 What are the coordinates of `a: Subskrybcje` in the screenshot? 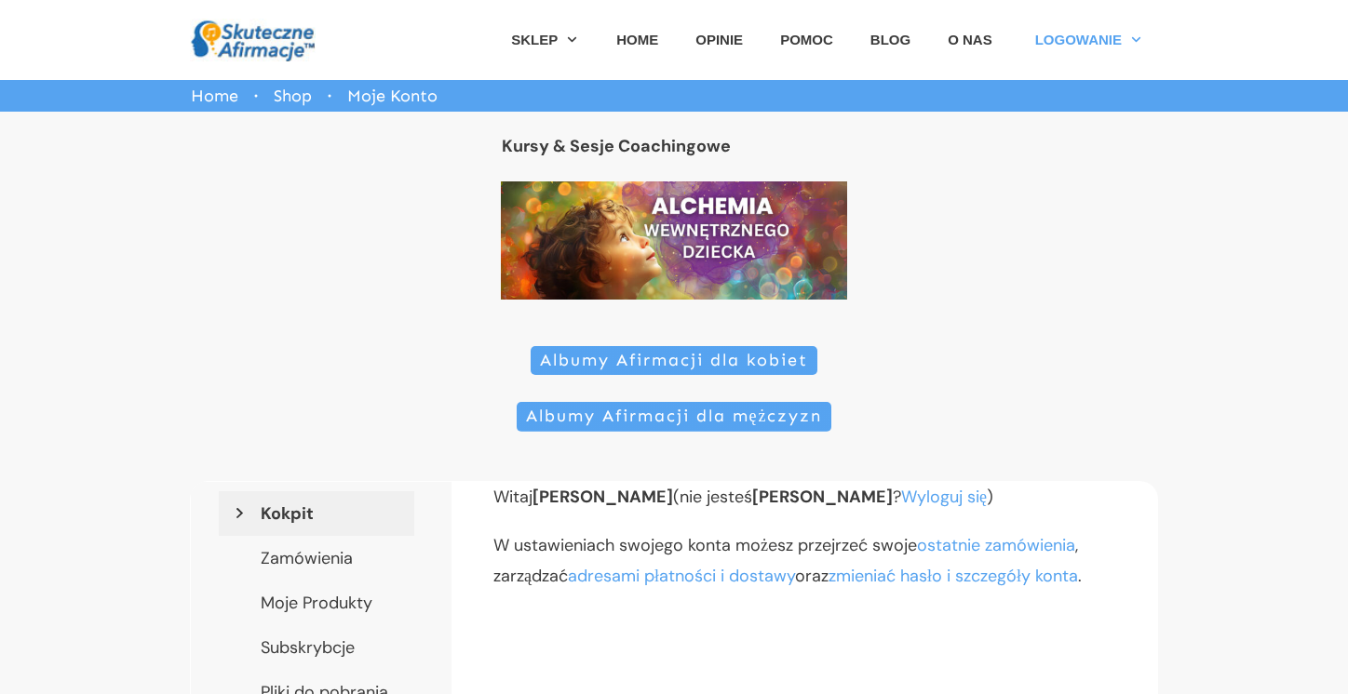 It's located at (316, 648).